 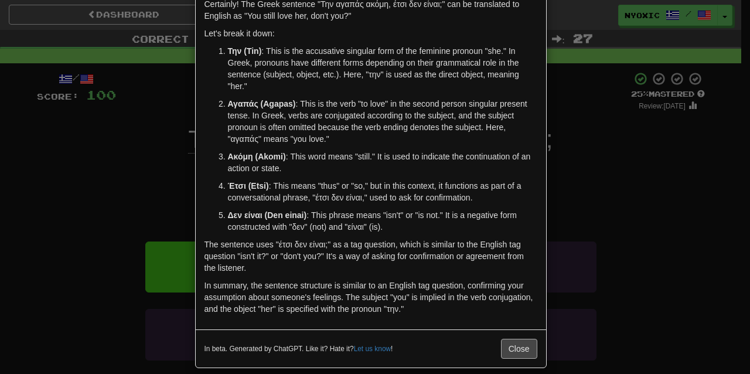 What do you see at coordinates (299, 349) in the screenshot?
I see `small: In beta. Generated by ChatGPT. Like it? Hate it? !` at bounding box center [299, 349].